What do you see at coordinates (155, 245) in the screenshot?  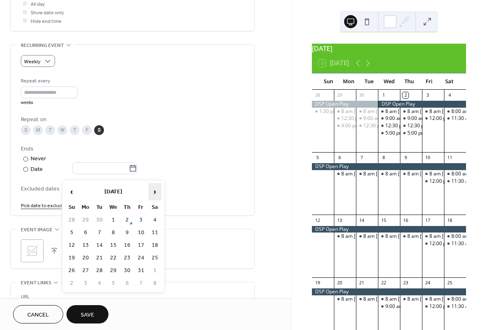 I see `td: 18` at bounding box center [155, 245].